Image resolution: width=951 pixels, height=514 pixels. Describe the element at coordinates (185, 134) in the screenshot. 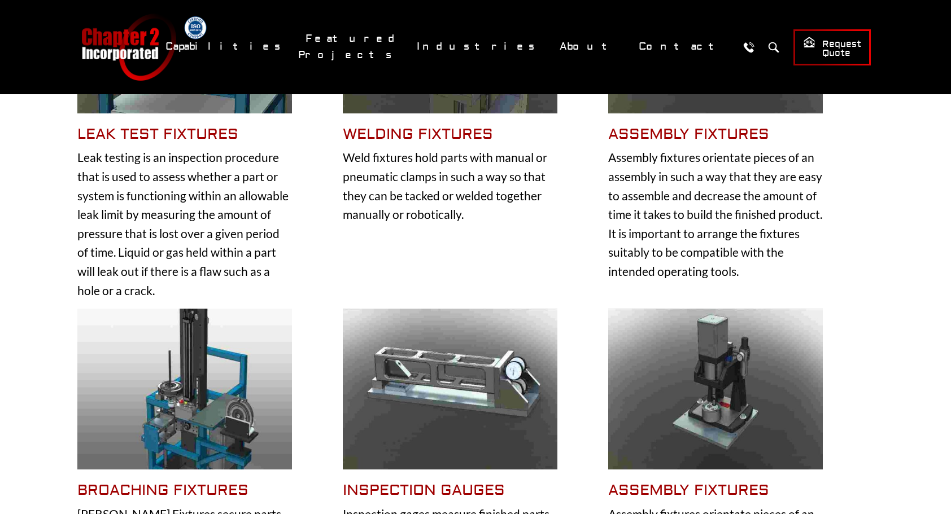

I see `h5: Leak test fixtures` at that location.